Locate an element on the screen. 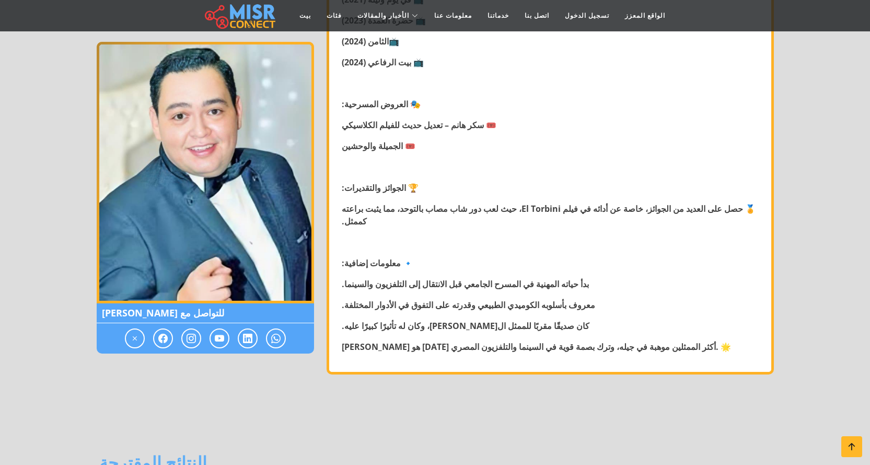  a: تسجيل الدخول is located at coordinates (587, 16).